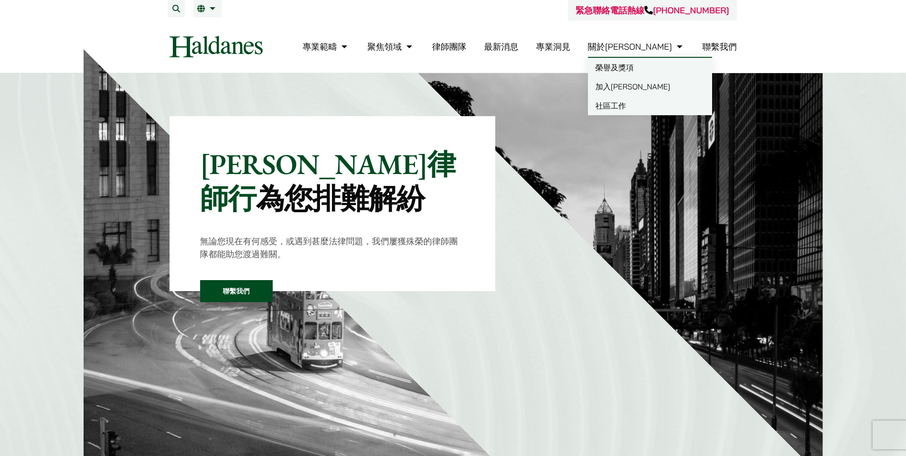 This screenshot has width=906, height=456. What do you see at coordinates (332, 247) in the screenshot?
I see `p: 無論您現在有何感受，或遇到甚麼法律問題，我們屢獲殊榮的律師團隊都能助您渡過難關。` at bounding box center [332, 247].